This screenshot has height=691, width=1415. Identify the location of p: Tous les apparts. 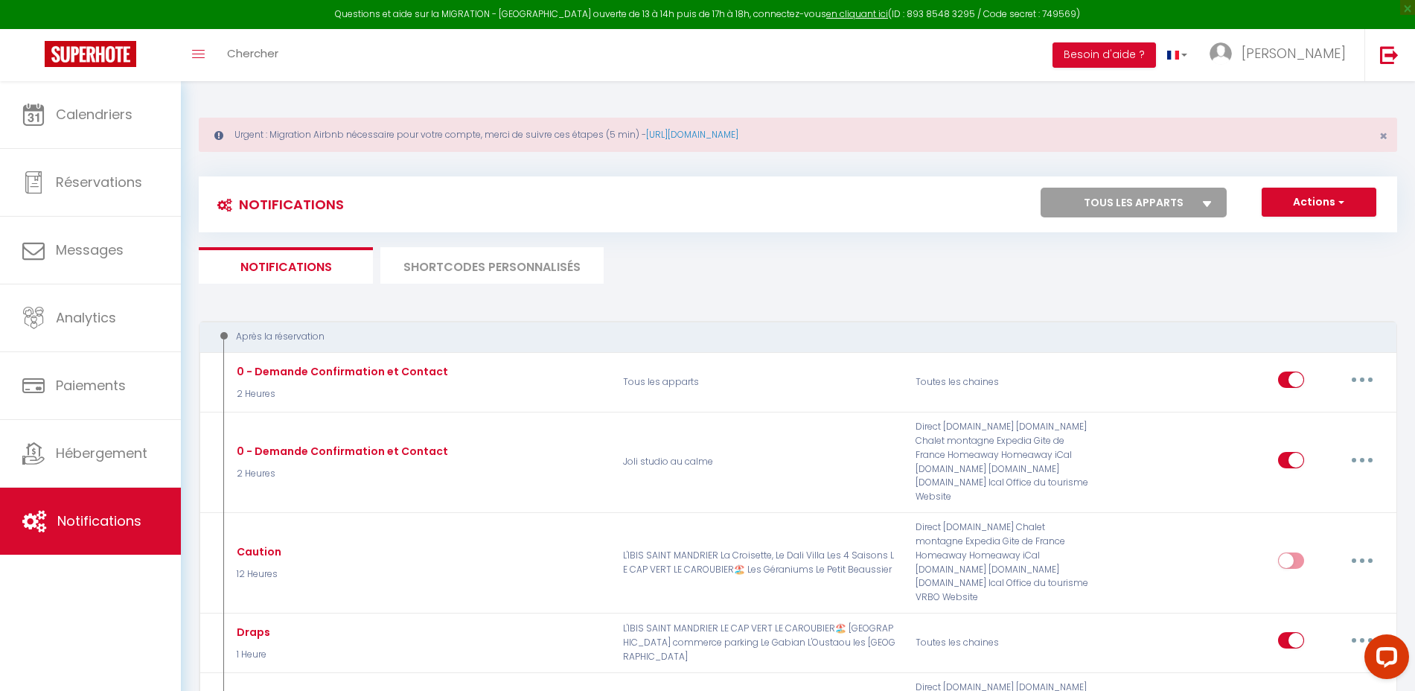
(759, 382).